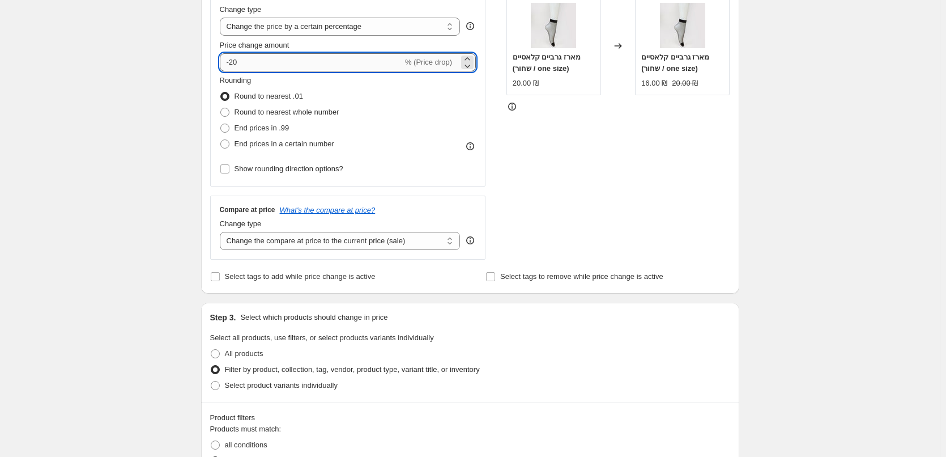  Describe the element at coordinates (353, 369) in the screenshot. I see `span: Filter by product, collection, tag, vendor, product type, variant title, or inventory` at that location.